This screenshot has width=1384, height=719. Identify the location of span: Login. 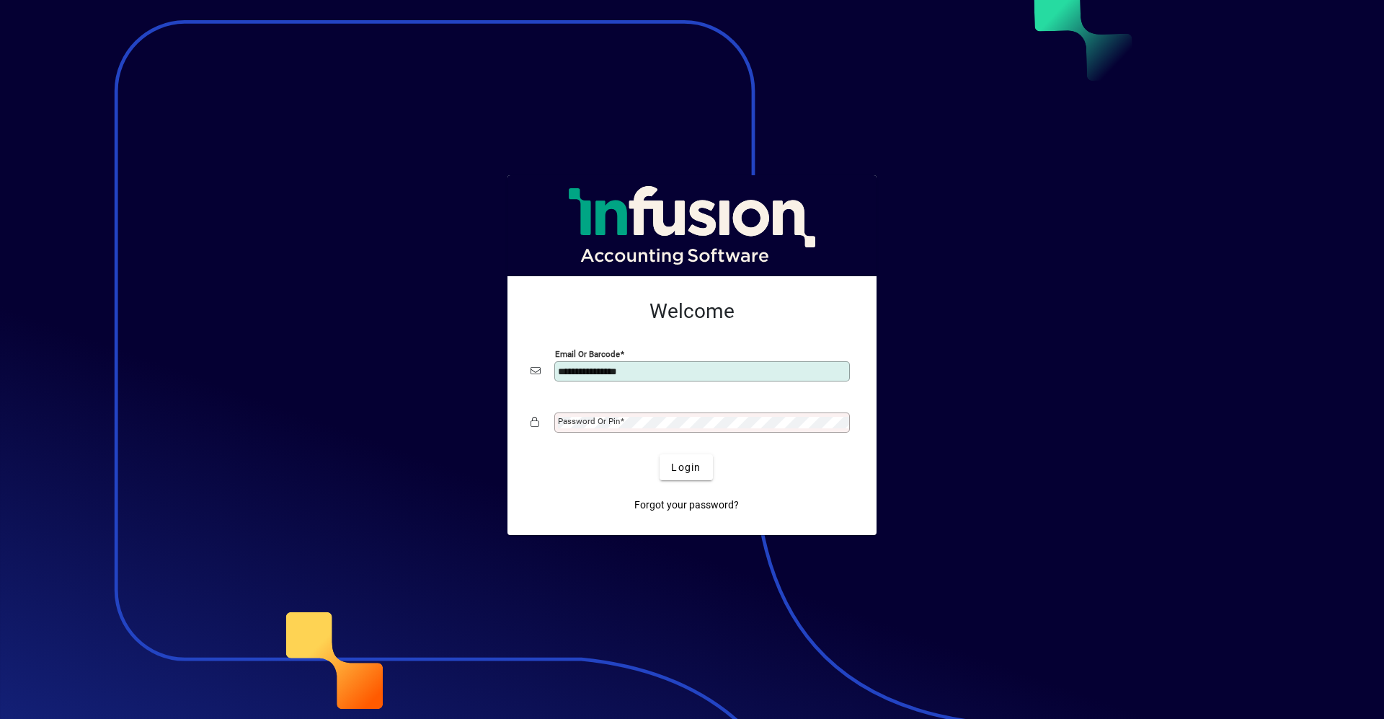
(686, 467).